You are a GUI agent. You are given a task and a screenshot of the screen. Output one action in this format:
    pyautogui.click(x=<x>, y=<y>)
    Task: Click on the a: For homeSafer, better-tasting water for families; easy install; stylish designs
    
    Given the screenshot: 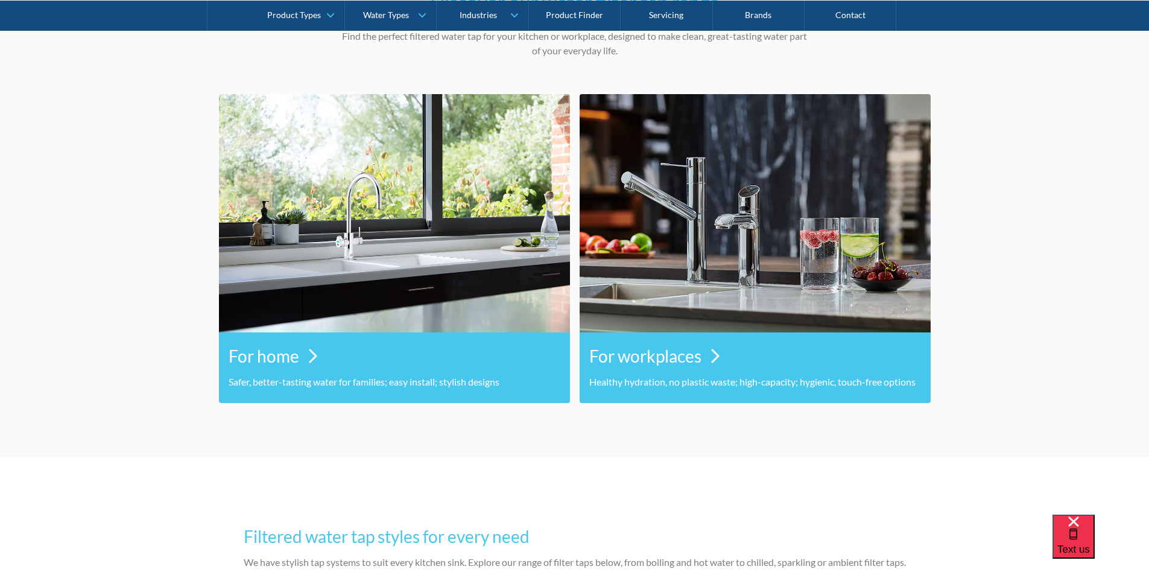 What is the action you would take?
    pyautogui.click(x=395, y=249)
    